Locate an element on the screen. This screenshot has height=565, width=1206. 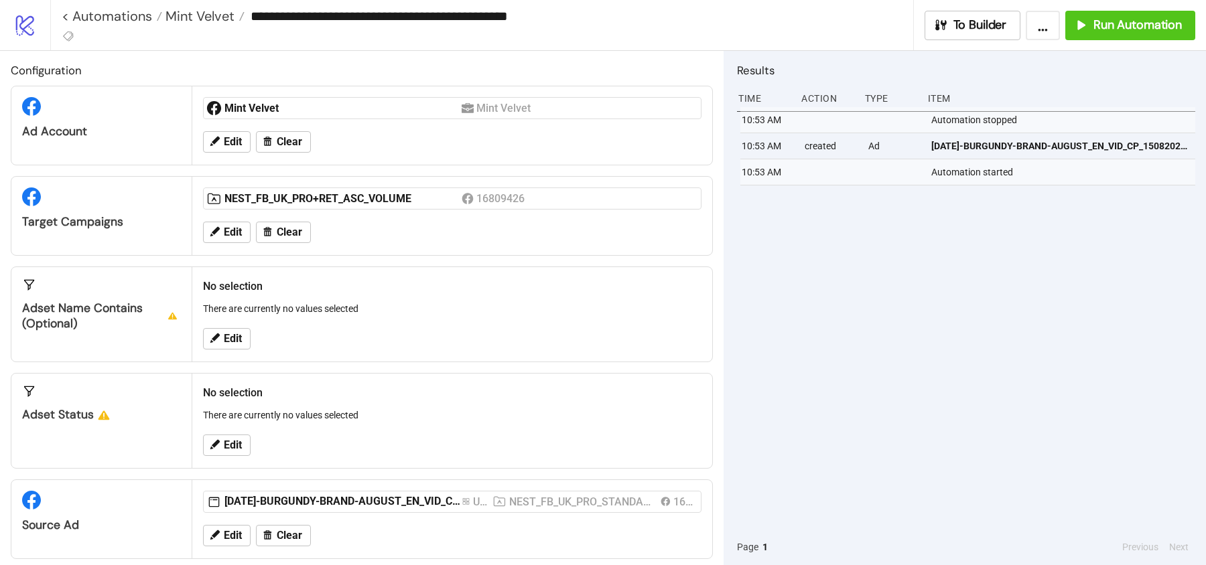
span: Page is located at coordinates (748, 547).